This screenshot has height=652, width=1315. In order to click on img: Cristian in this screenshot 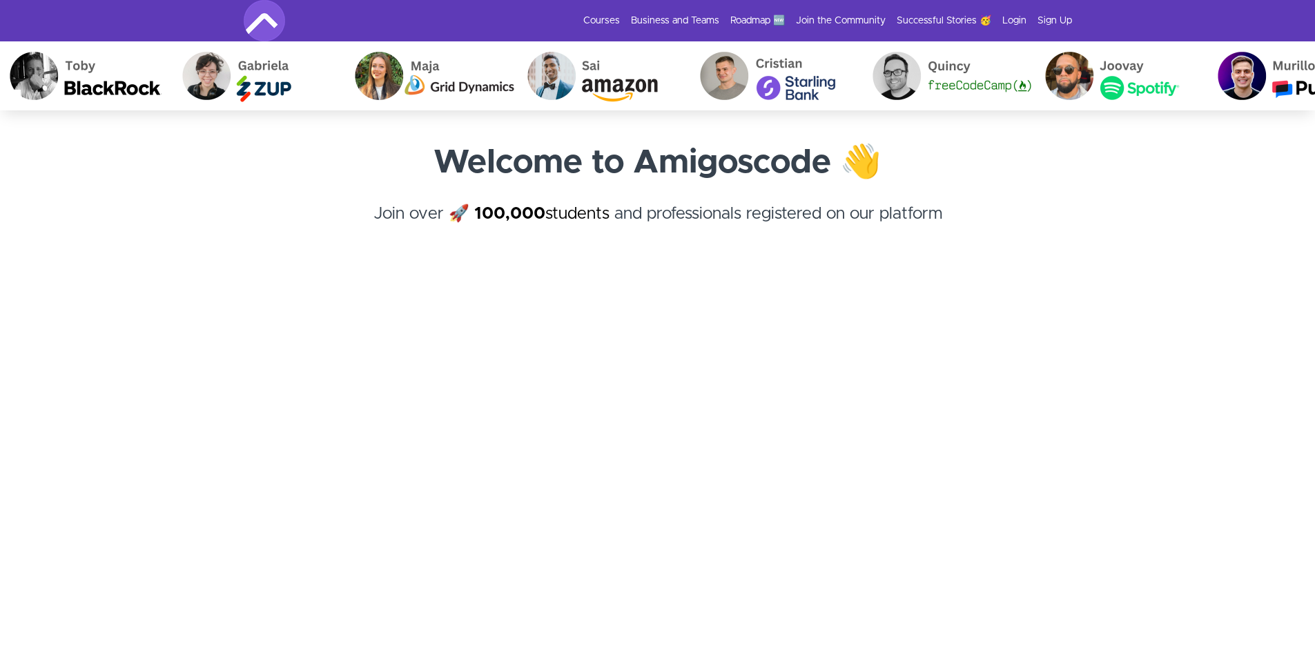, I will do `click(777, 76)`.